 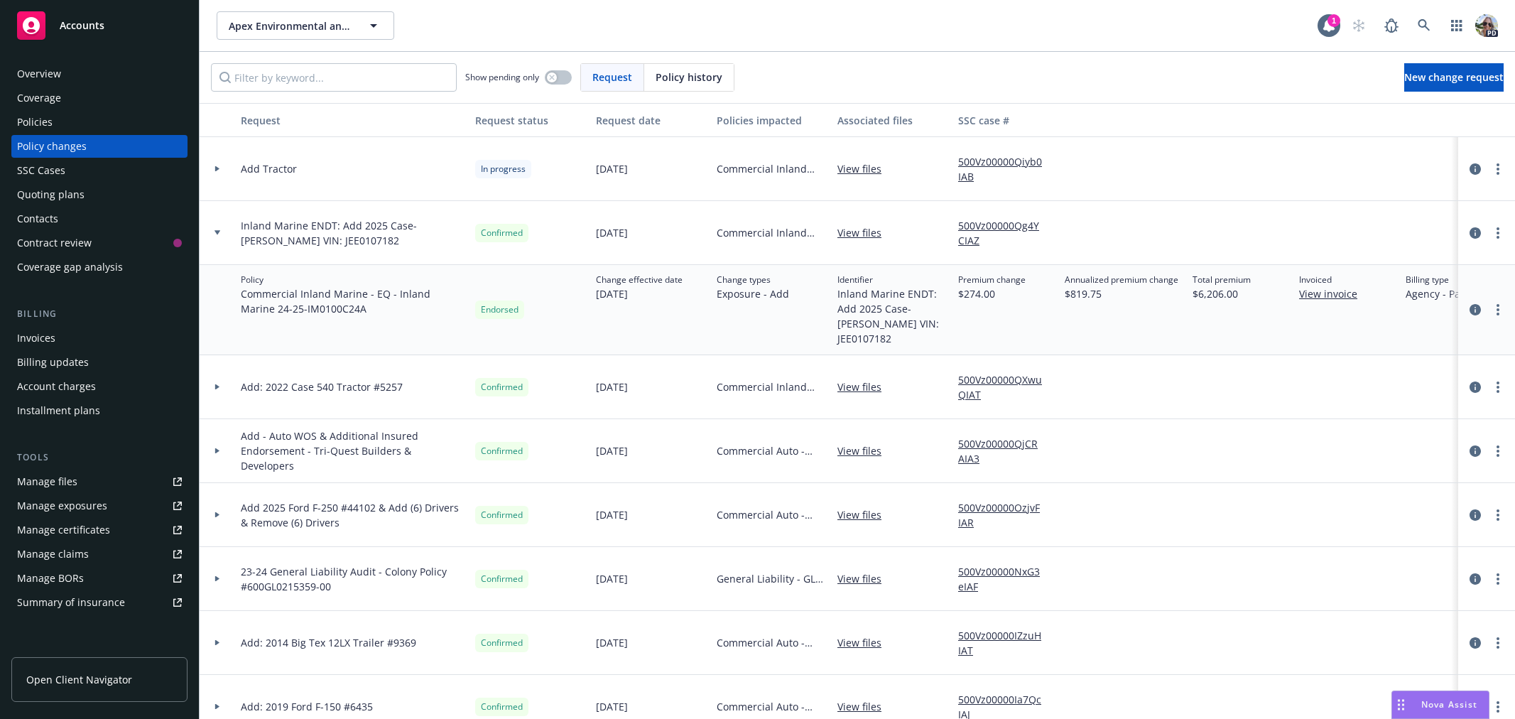 What do you see at coordinates (1441, 705) in the screenshot?
I see `button: Nova Assist` at bounding box center [1441, 705].